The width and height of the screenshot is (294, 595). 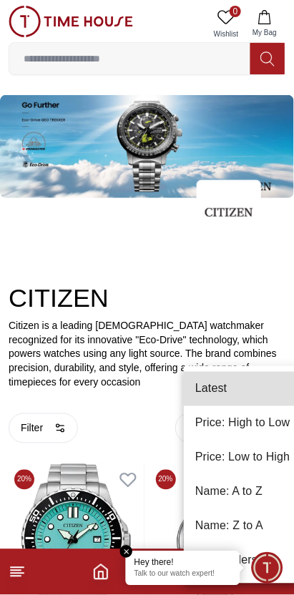 What do you see at coordinates (268, 569) in the screenshot?
I see `div: Chat Widget` at bounding box center [268, 569].